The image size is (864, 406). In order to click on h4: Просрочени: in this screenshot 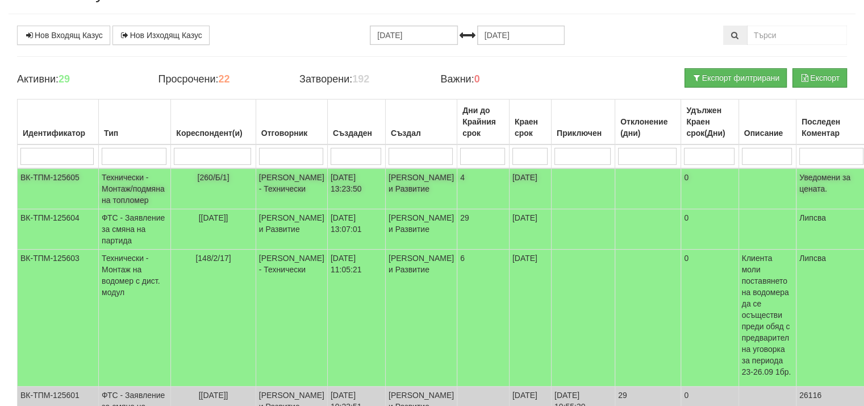, I will do `click(220, 80)`.